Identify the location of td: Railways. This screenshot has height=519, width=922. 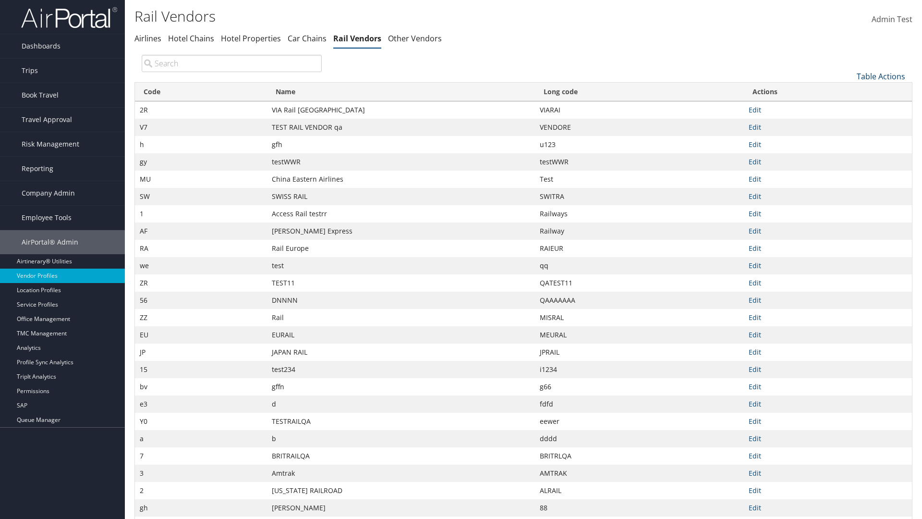
(639, 214).